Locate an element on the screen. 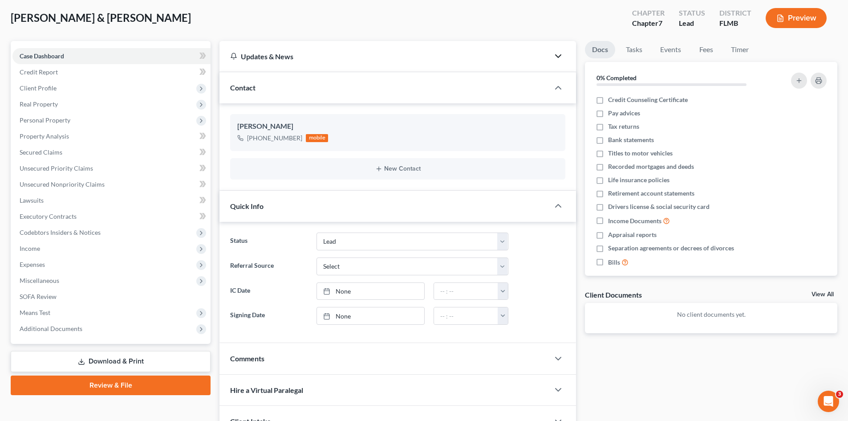 This screenshot has width=848, height=421. a: Events is located at coordinates (671, 49).